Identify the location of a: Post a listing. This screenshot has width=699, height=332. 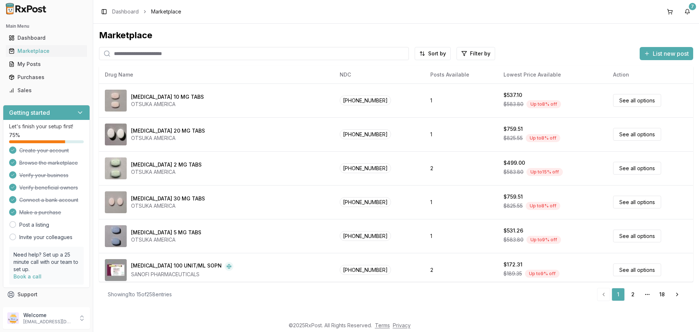
(34, 225).